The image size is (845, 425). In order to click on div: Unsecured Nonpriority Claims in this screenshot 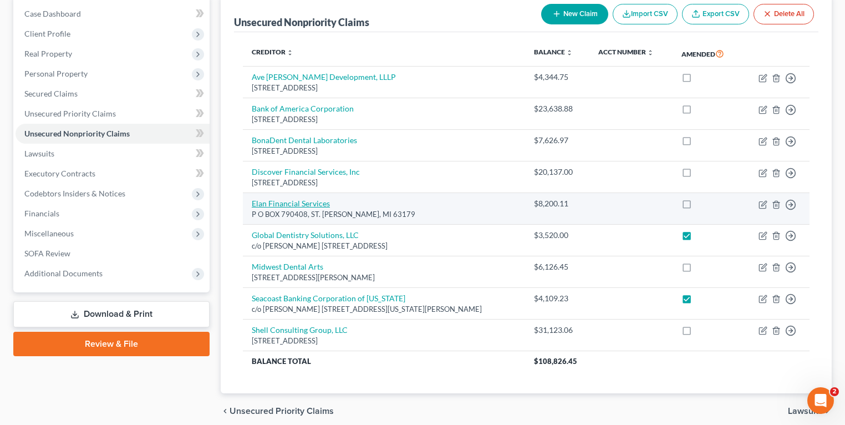, I will do `click(302, 22)`.